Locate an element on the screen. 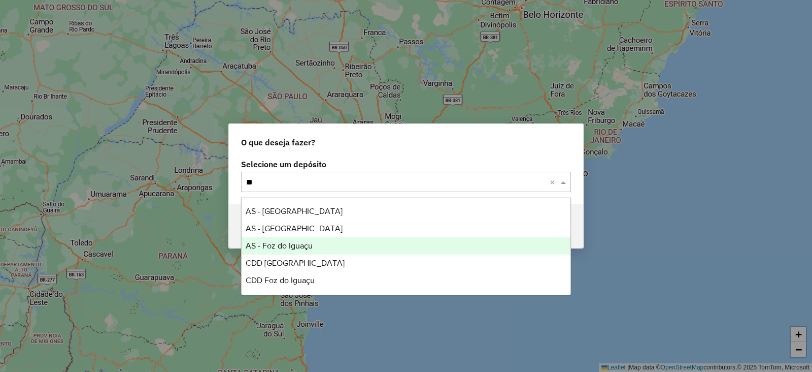 The image size is (812, 372). span: CDD Foz do Iguaçu is located at coordinates (280, 280).